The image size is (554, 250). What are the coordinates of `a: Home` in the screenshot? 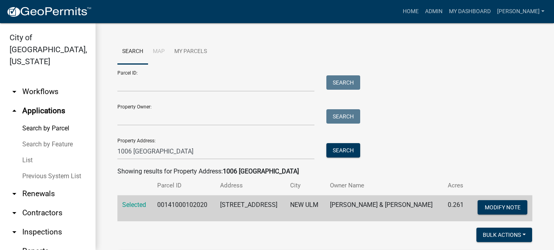 It's located at (411, 12).